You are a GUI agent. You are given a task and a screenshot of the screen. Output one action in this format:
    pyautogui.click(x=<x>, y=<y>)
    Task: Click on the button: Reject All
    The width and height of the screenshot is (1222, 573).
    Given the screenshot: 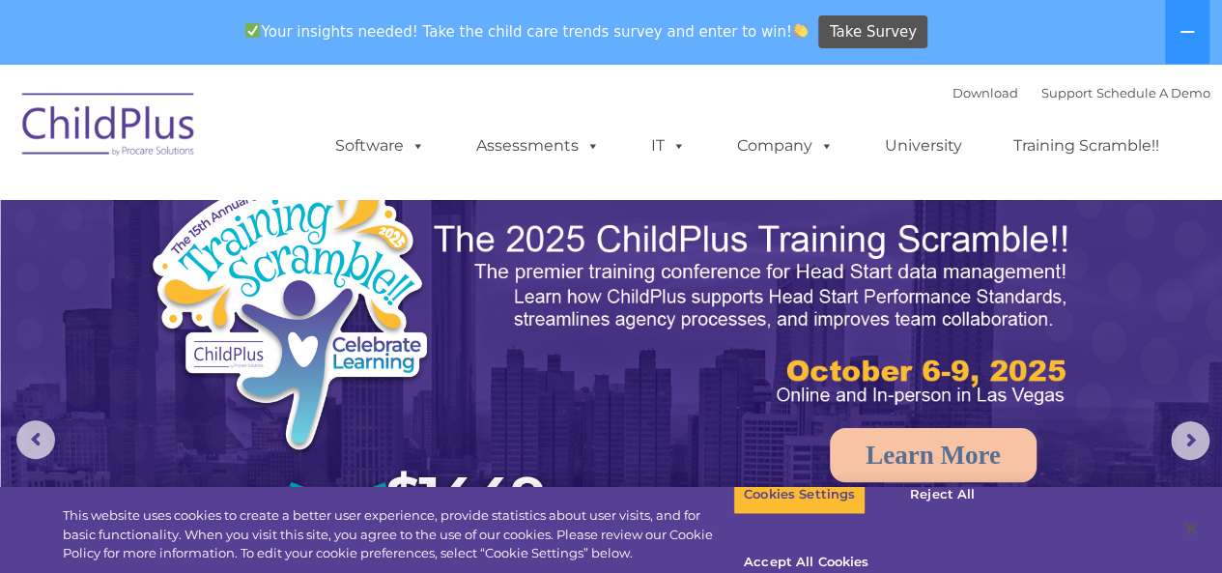 What is the action you would take?
    pyautogui.click(x=942, y=495)
    